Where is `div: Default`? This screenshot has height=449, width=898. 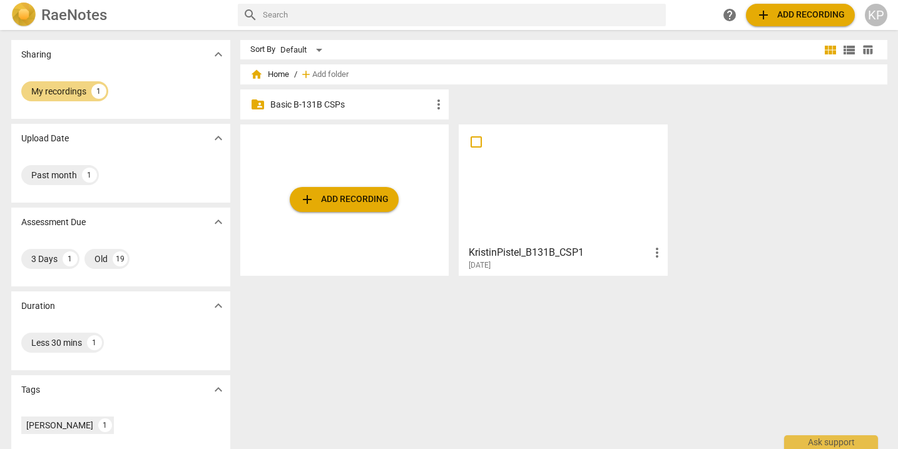 div: Default is located at coordinates (304, 50).